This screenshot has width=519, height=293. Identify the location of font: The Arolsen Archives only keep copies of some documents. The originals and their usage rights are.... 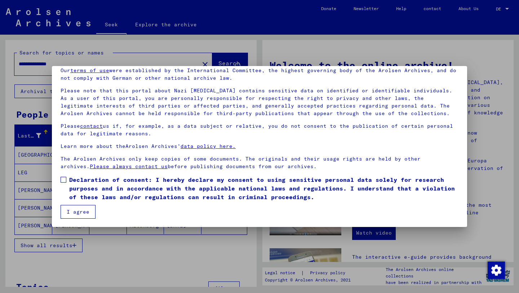
(240, 162).